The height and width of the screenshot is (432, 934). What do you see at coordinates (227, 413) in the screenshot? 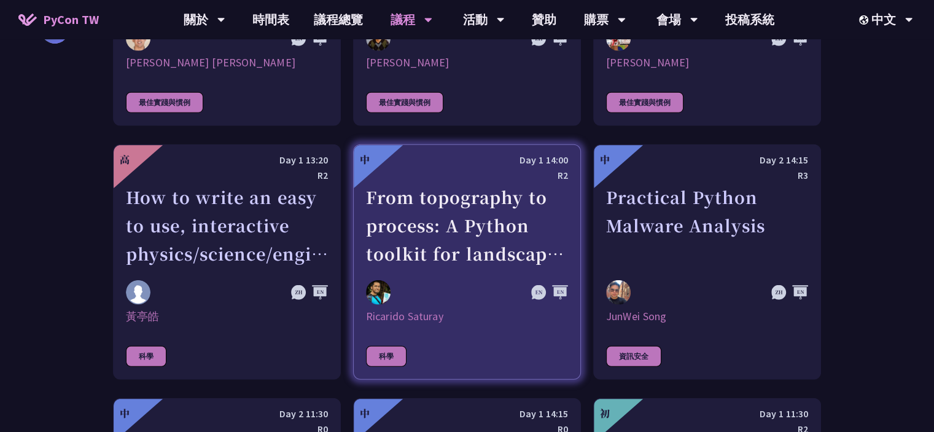
I see `div: Day 2 11:30` at bounding box center [227, 413].